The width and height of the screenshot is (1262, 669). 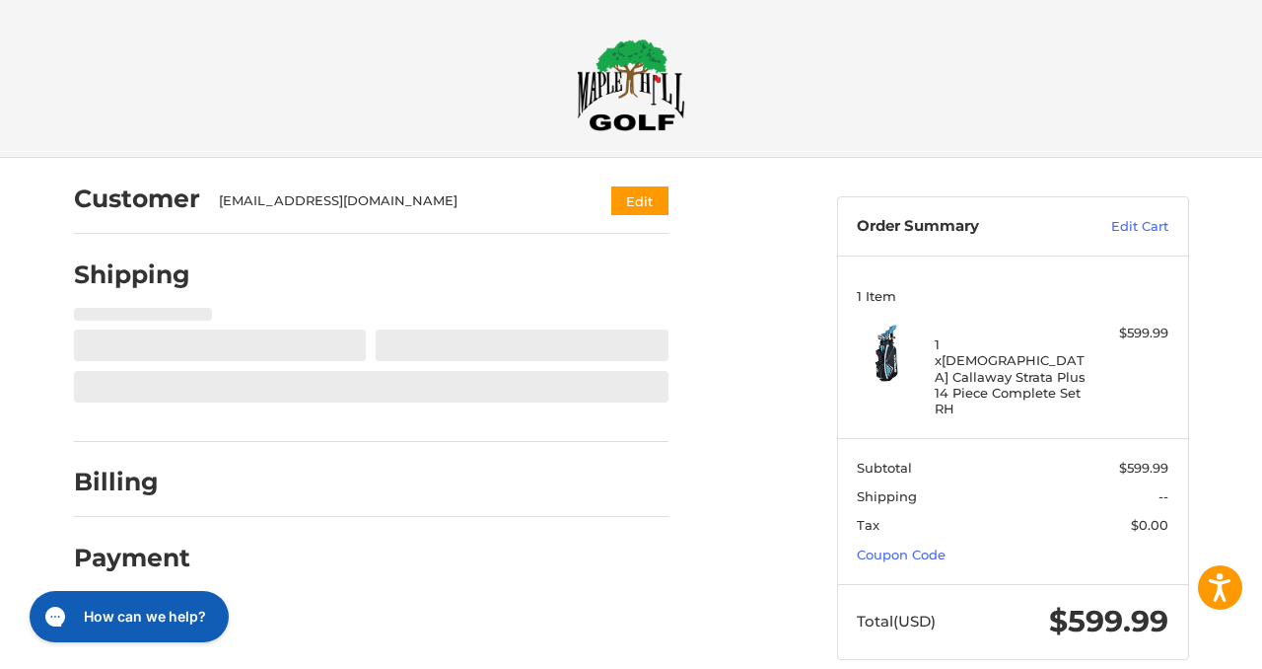 I want to click on img: Maple Hill Golf, so click(x=631, y=85).